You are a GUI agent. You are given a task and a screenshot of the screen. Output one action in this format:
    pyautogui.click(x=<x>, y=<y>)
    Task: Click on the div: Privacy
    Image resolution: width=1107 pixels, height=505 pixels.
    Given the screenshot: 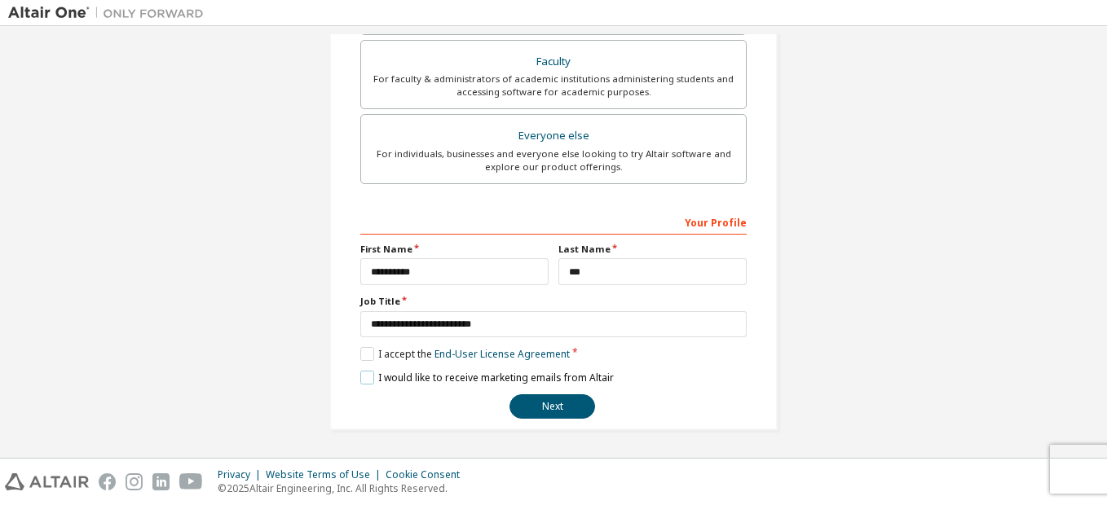 What is the action you would take?
    pyautogui.click(x=241, y=475)
    